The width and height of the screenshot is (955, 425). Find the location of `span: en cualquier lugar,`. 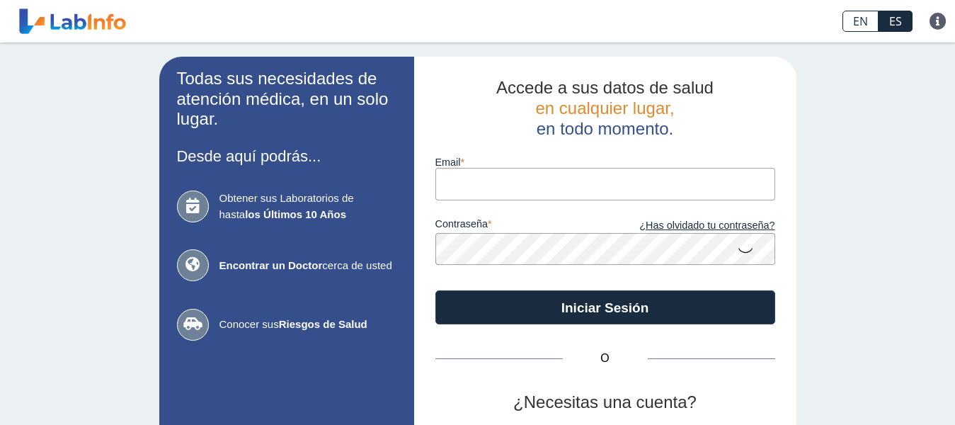

span: en cualquier lugar, is located at coordinates (605, 108).